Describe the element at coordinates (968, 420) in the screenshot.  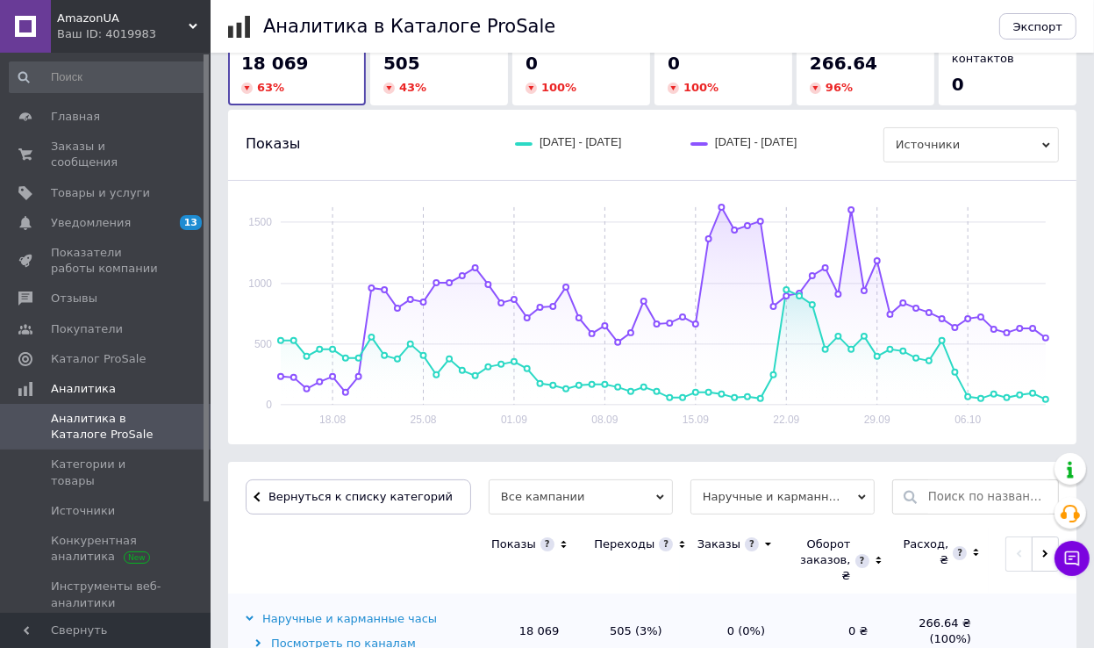
I see `text: 06.10` at that location.